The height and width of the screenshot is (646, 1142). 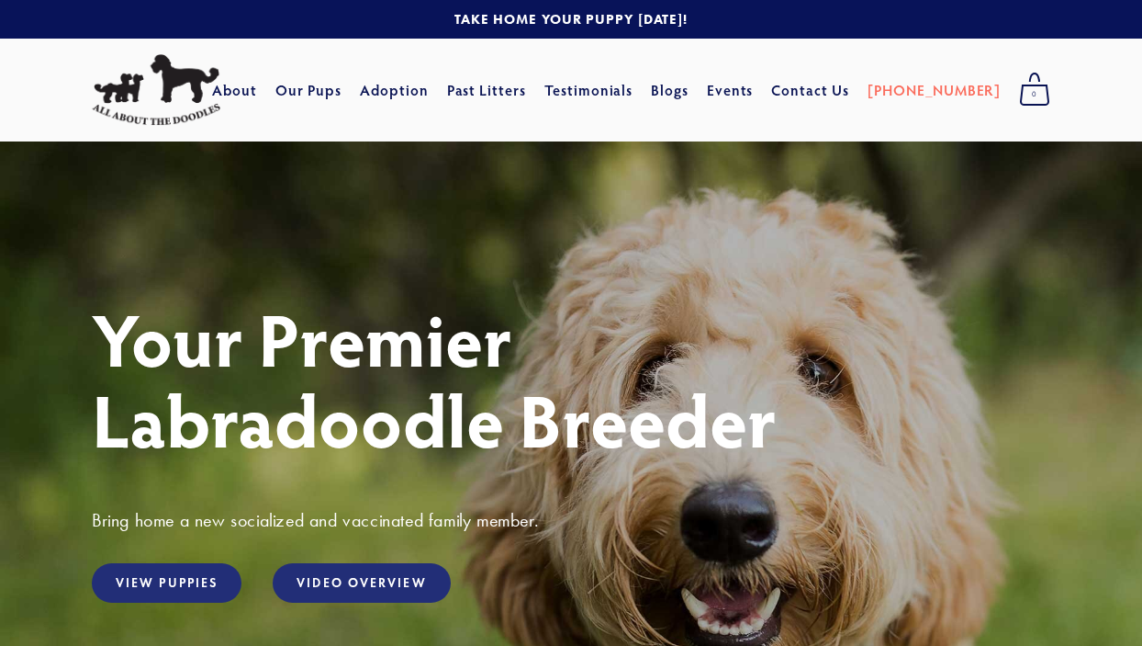 What do you see at coordinates (361, 582) in the screenshot?
I see `a: Video Overview` at bounding box center [361, 582].